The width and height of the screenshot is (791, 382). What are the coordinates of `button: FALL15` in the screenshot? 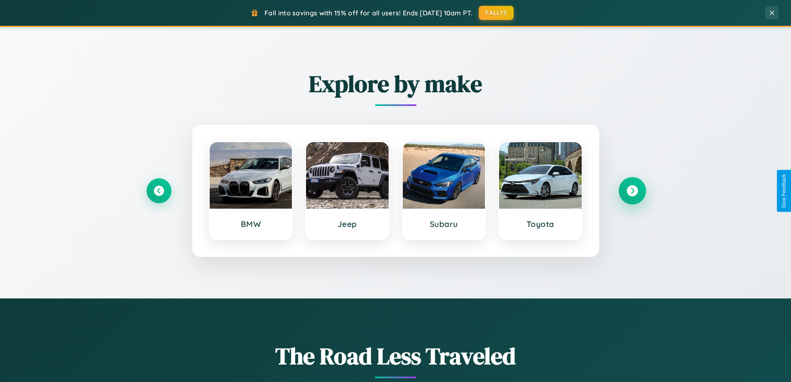 It's located at (496, 13).